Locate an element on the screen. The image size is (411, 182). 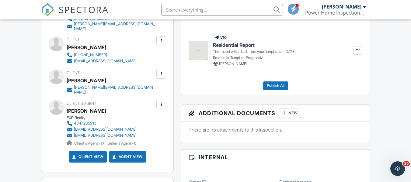
img: The Best Home Inspection Software - Spectora is located at coordinates (48, 10).